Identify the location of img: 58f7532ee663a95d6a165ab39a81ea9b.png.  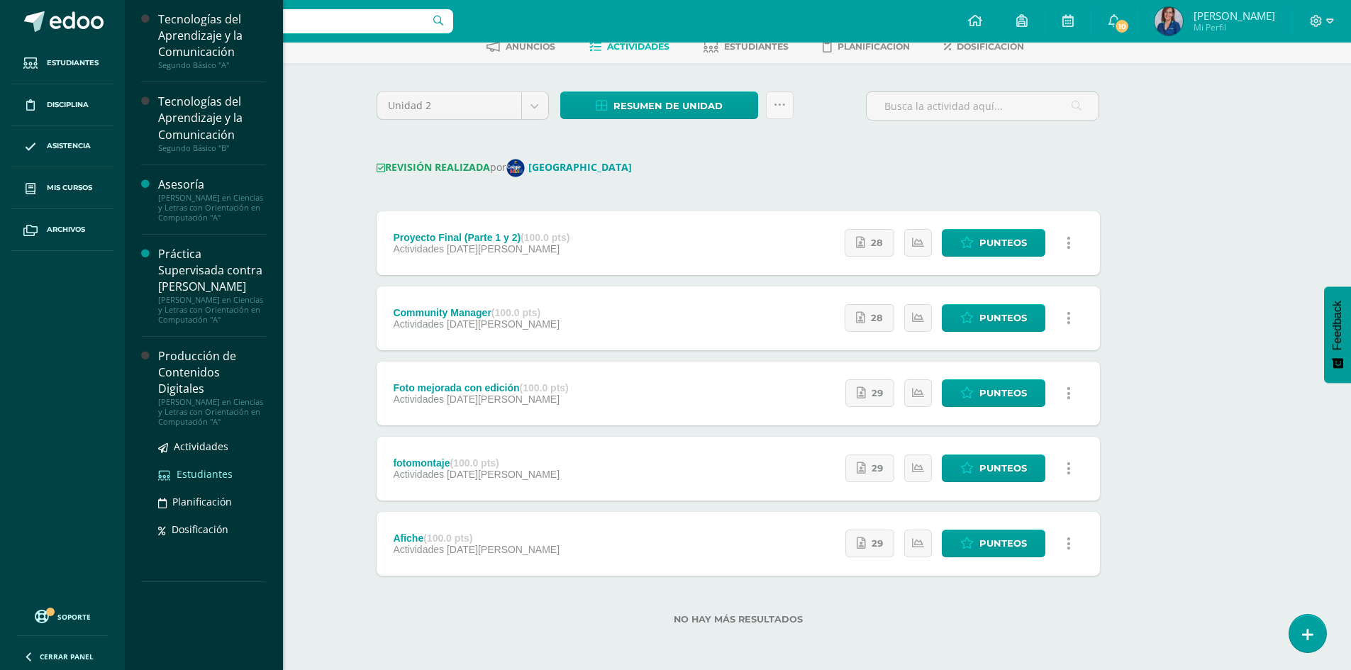
(1169, 21).